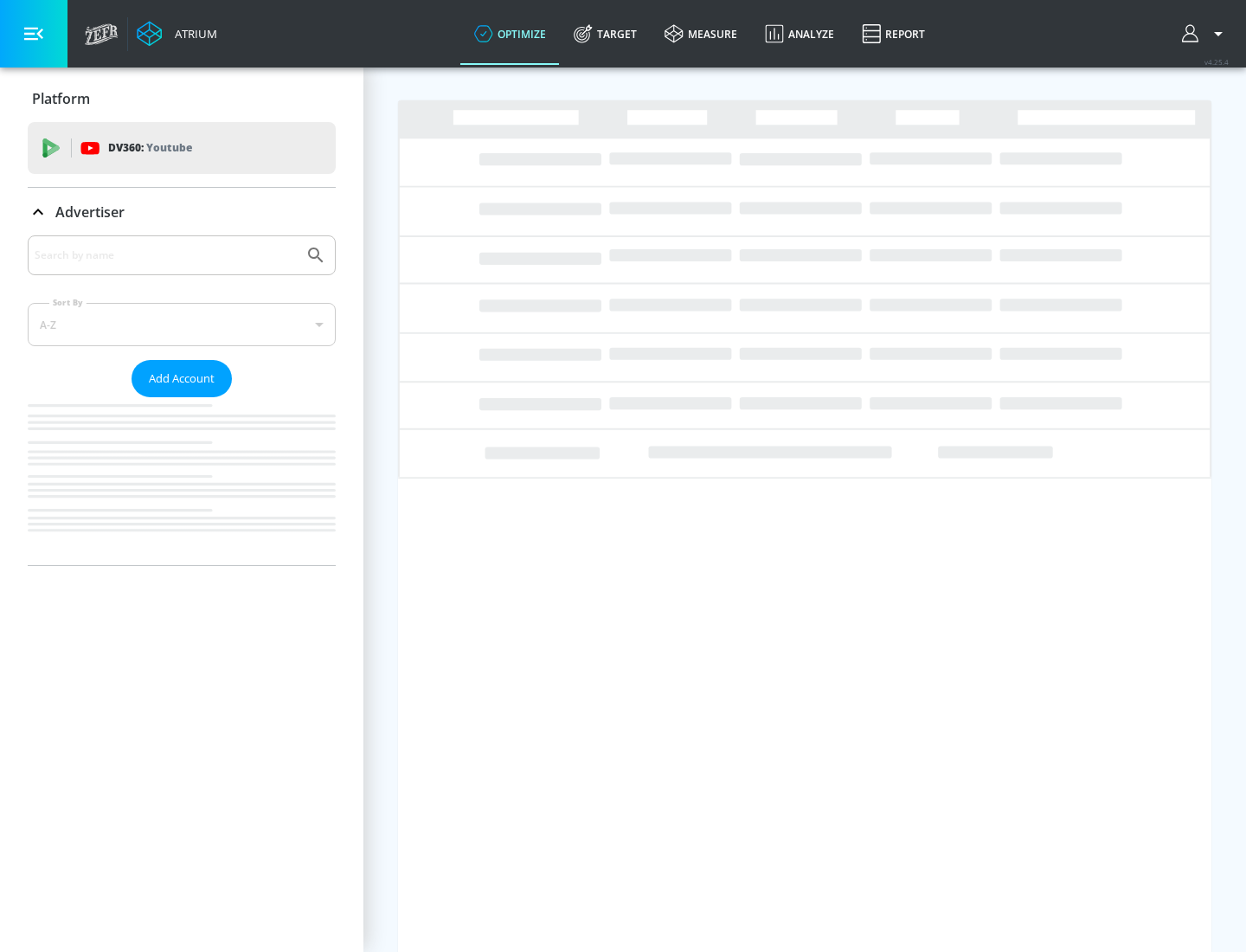 The height and width of the screenshot is (952, 1246). Describe the element at coordinates (150, 148) in the screenshot. I see `p: DV360:` at that location.